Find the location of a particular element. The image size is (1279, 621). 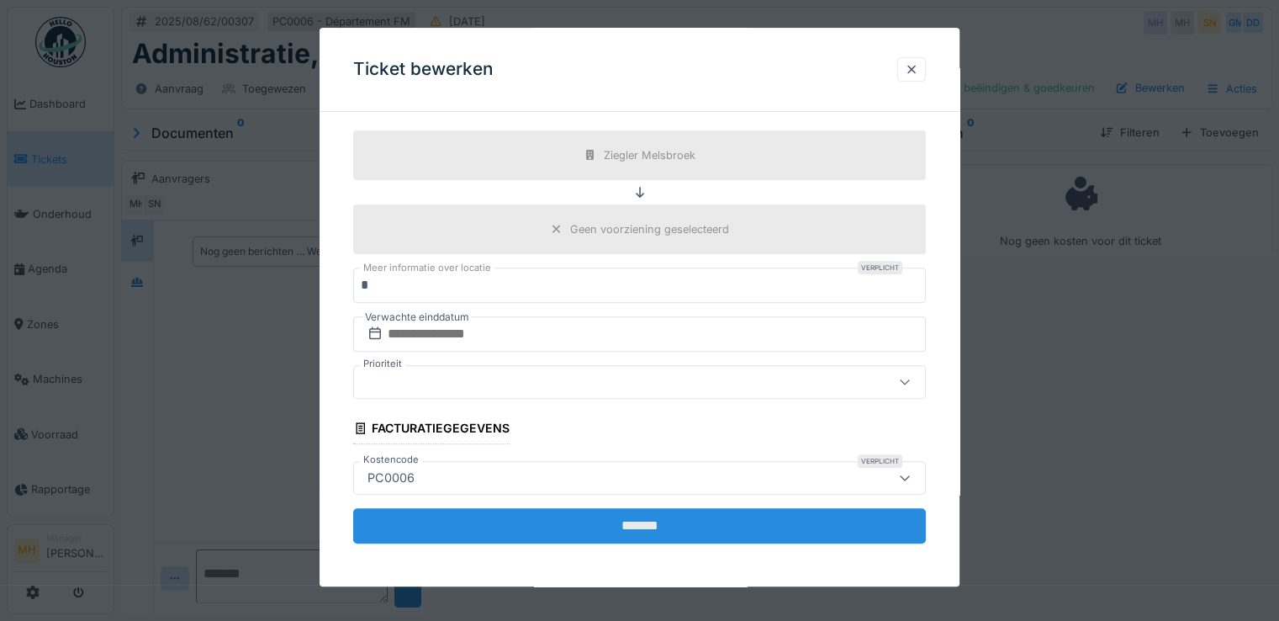

label: Kostencode is located at coordinates (391, 459).